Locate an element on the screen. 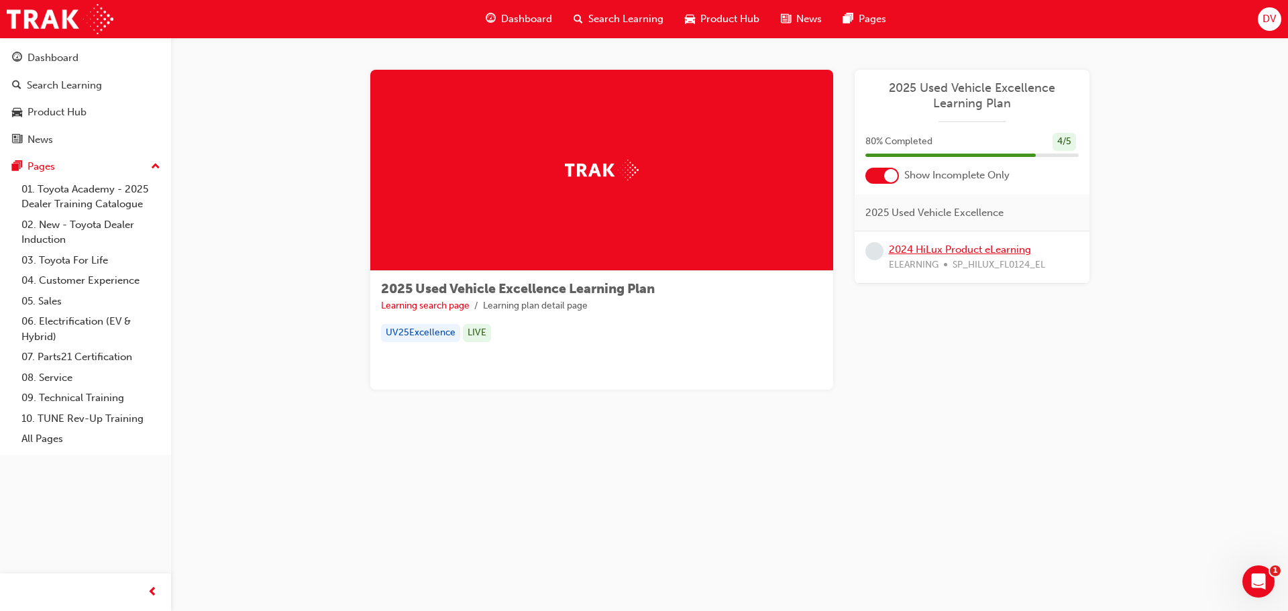 This screenshot has height=611, width=1288. span: ELEARNING is located at coordinates (914, 265).